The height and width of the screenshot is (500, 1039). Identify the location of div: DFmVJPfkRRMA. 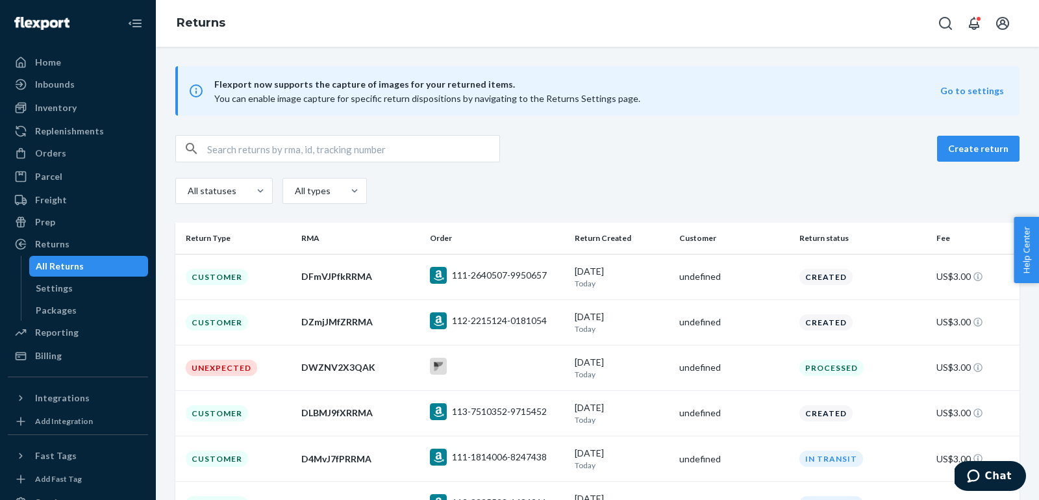
(360, 277).